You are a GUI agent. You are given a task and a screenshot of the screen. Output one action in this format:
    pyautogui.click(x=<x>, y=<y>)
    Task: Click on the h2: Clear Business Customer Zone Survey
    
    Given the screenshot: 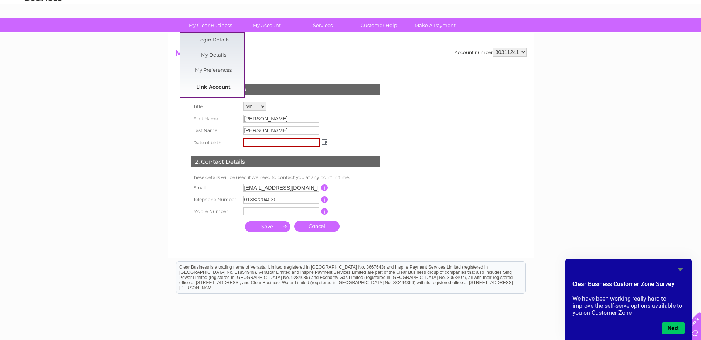 What is the action you would take?
    pyautogui.click(x=628, y=286)
    